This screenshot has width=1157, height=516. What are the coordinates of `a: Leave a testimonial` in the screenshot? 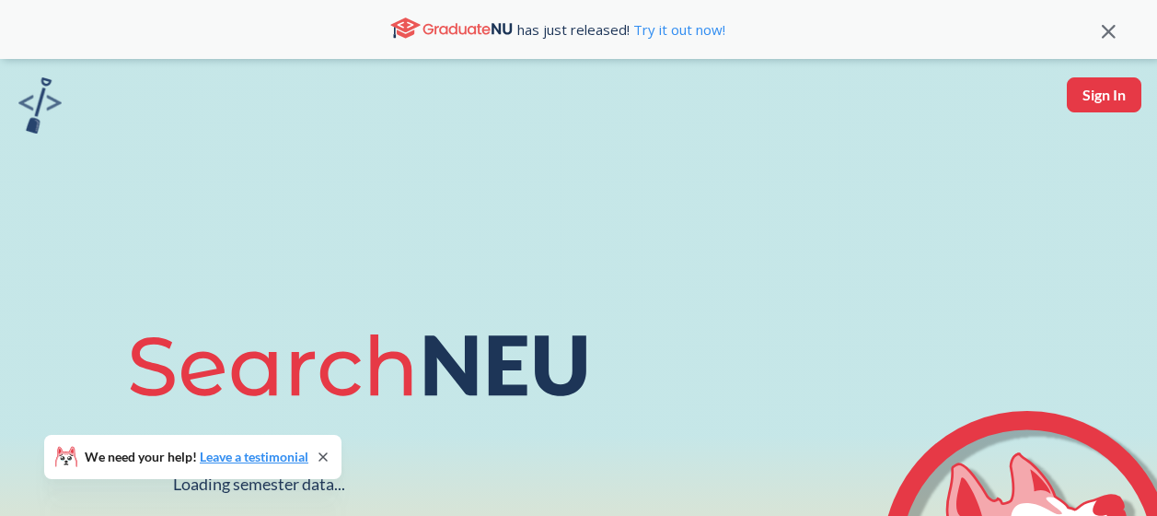 It's located at (254, 456).